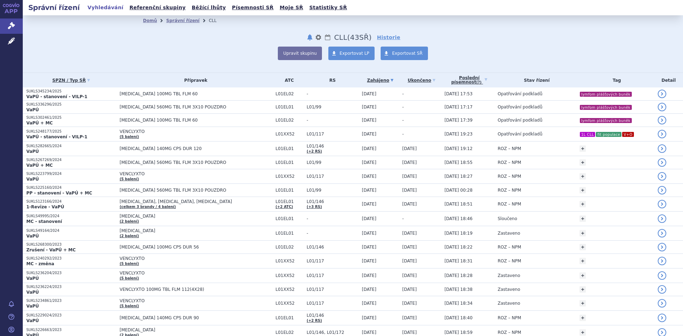 The image size is (683, 336). What do you see at coordinates (332, 107) in the screenshot?
I see `span: L01/99` at bounding box center [332, 107].